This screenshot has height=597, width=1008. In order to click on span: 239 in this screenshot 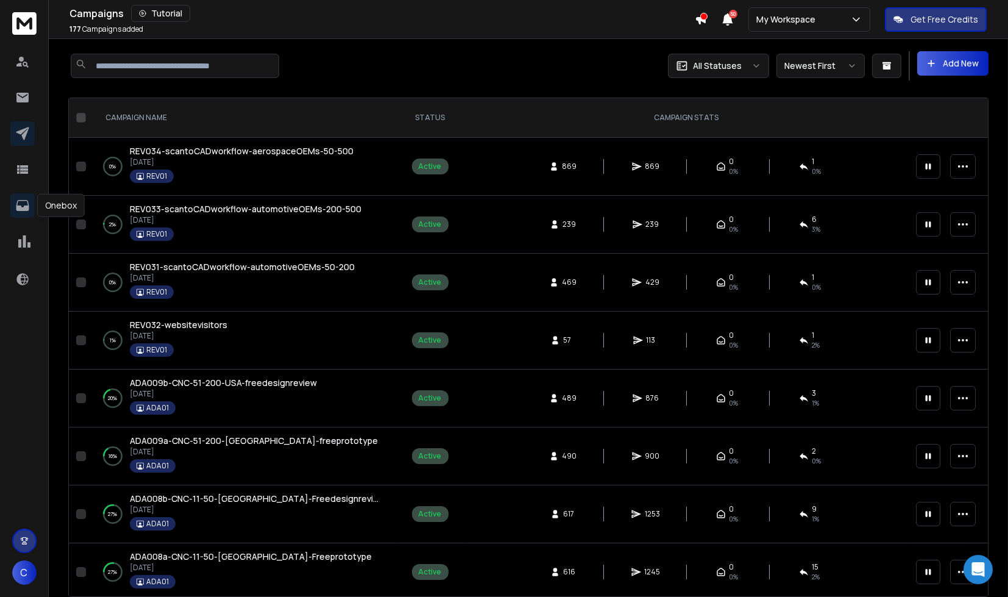, I will do `click(653, 224)`.